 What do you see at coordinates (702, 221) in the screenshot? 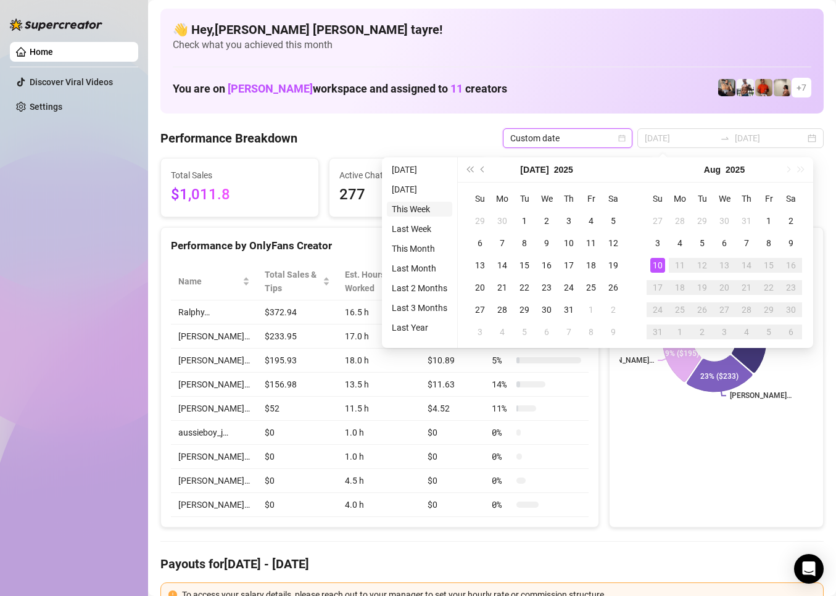
I see `td: 2025-07-29` at bounding box center [702, 221].